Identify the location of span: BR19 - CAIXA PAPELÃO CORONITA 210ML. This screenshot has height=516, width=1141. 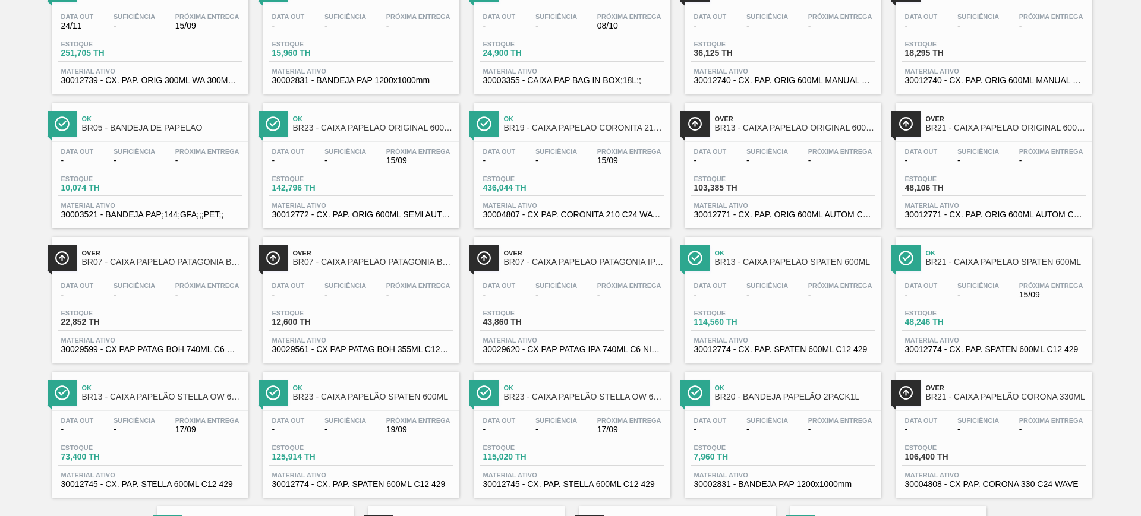
(584, 128).